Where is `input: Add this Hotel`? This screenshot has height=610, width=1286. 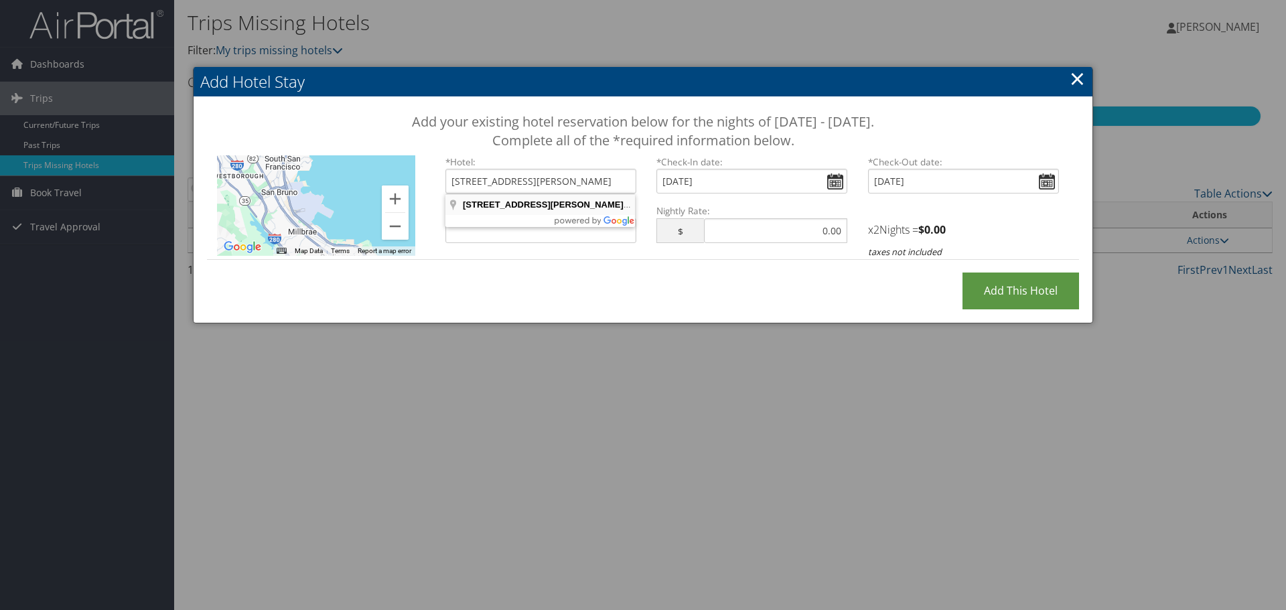
input: Add this Hotel is located at coordinates (1021, 291).